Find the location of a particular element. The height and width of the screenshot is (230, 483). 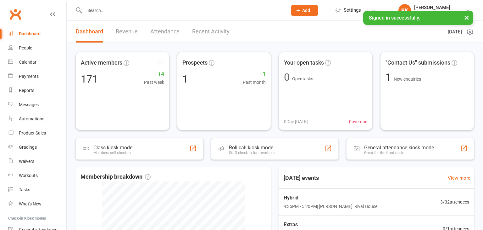

span: Open tasks is located at coordinates (303, 79).